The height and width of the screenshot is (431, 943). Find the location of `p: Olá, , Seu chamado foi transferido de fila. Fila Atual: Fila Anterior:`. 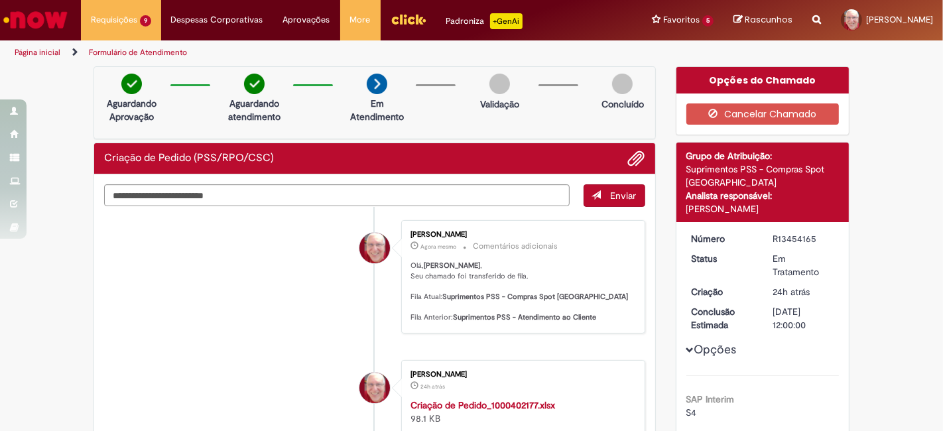

p: Olá, , Seu chamado foi transferido de fila. Fila Atual: Fila Anterior: is located at coordinates (521, 292).